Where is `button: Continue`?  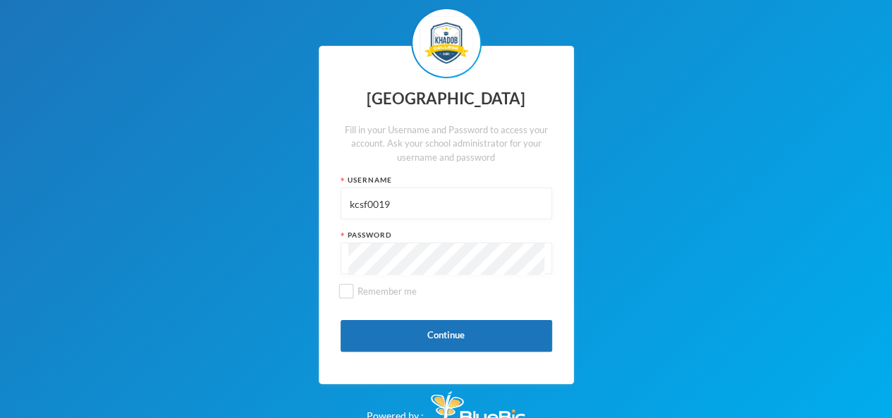
button: Continue is located at coordinates (446, 336).